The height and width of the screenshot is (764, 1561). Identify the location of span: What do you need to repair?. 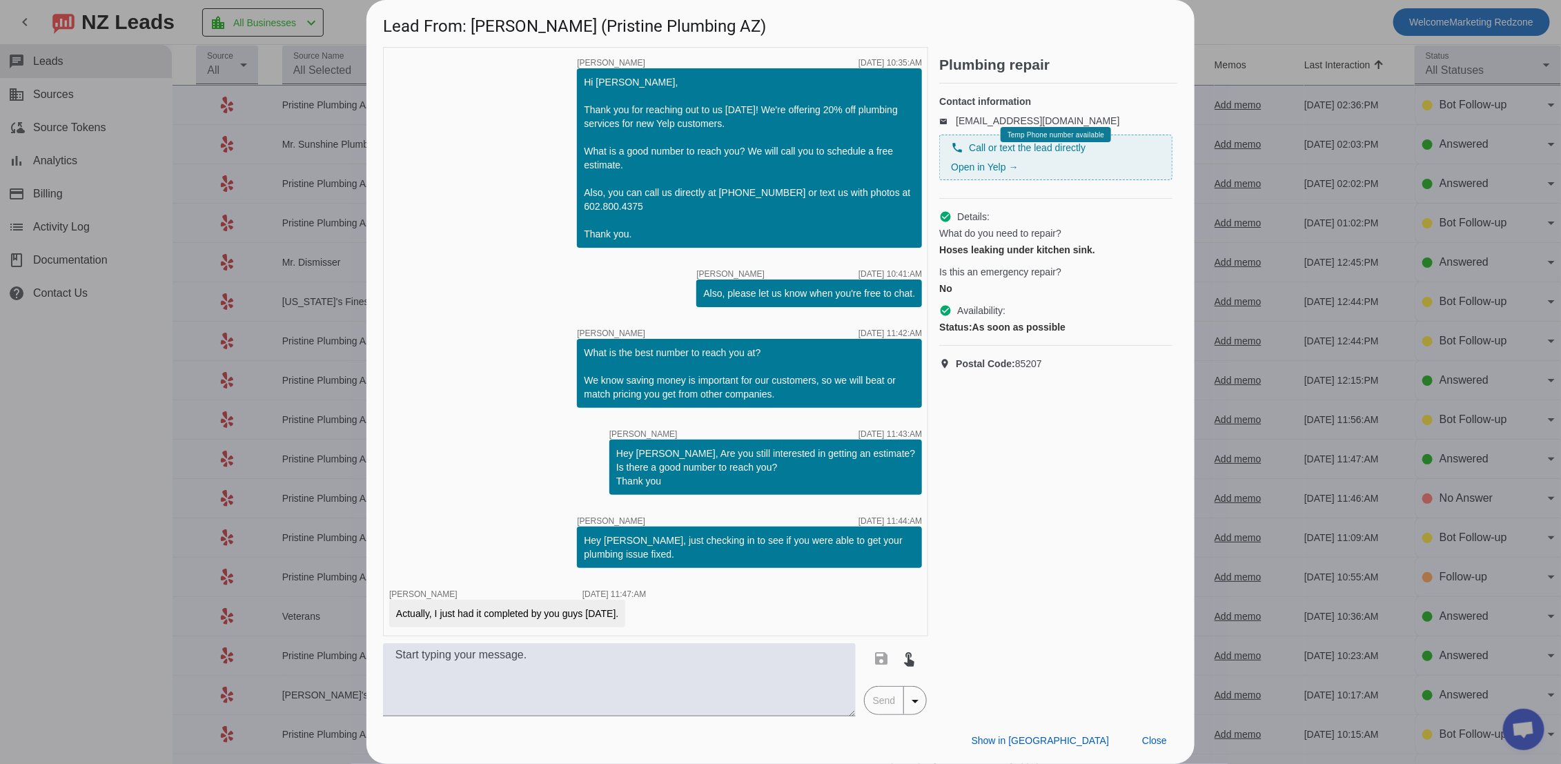
(1000, 233).